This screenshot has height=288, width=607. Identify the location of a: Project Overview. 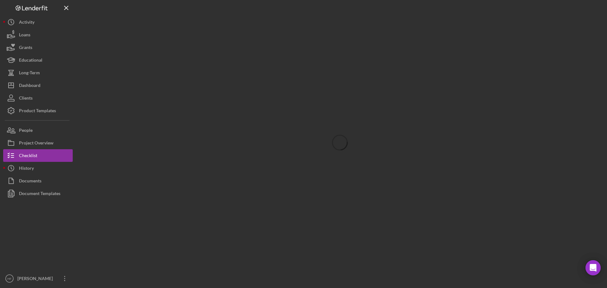
(38, 143).